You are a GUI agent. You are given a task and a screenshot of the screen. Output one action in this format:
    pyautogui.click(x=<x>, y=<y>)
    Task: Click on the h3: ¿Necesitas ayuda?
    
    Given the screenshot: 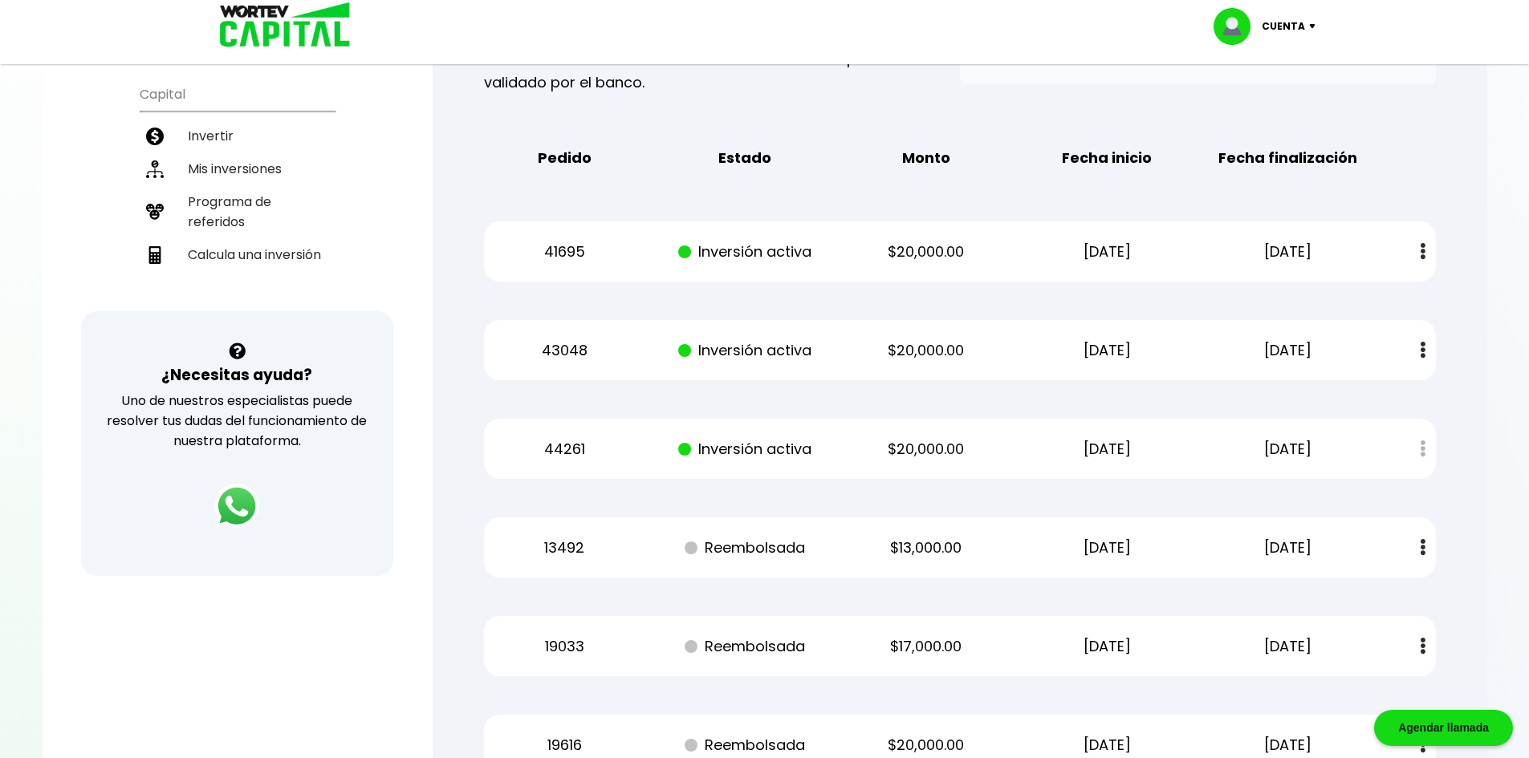 What is the action you would take?
    pyautogui.click(x=237, y=375)
    